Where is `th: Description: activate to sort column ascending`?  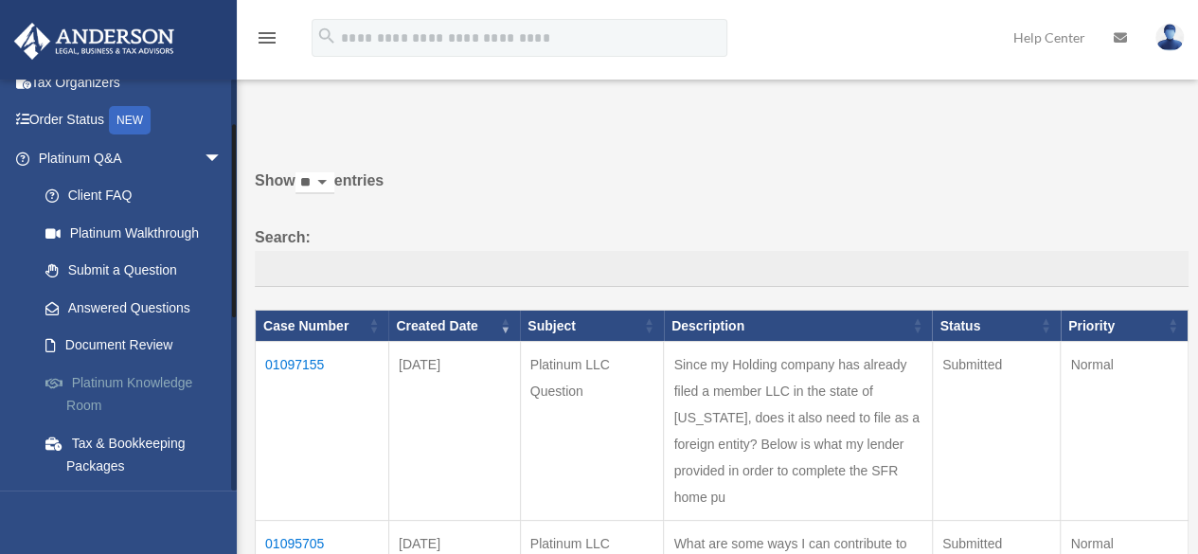 th: Description: activate to sort column ascending is located at coordinates (797, 326).